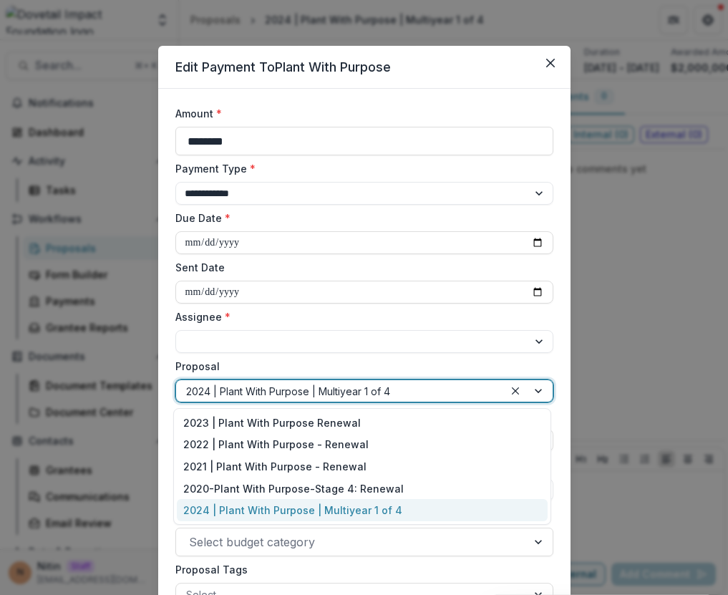  Describe the element at coordinates (362, 488) in the screenshot. I see `div: 2020-Plant With Purpose-Stage 4: Renewal` at that location.